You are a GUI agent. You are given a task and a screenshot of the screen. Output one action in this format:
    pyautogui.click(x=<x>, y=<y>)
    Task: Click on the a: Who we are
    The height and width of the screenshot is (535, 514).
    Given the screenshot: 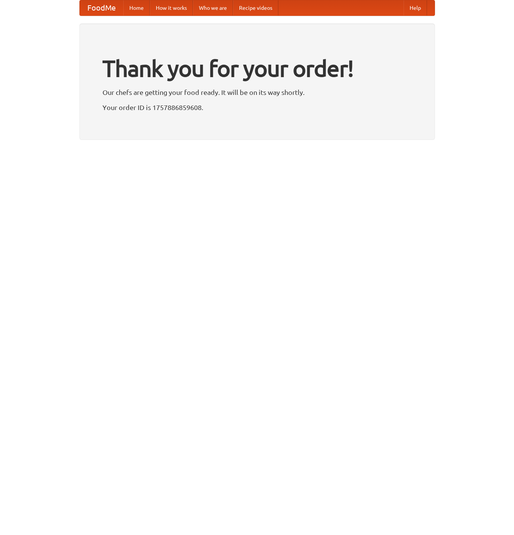 What is the action you would take?
    pyautogui.click(x=213, y=8)
    